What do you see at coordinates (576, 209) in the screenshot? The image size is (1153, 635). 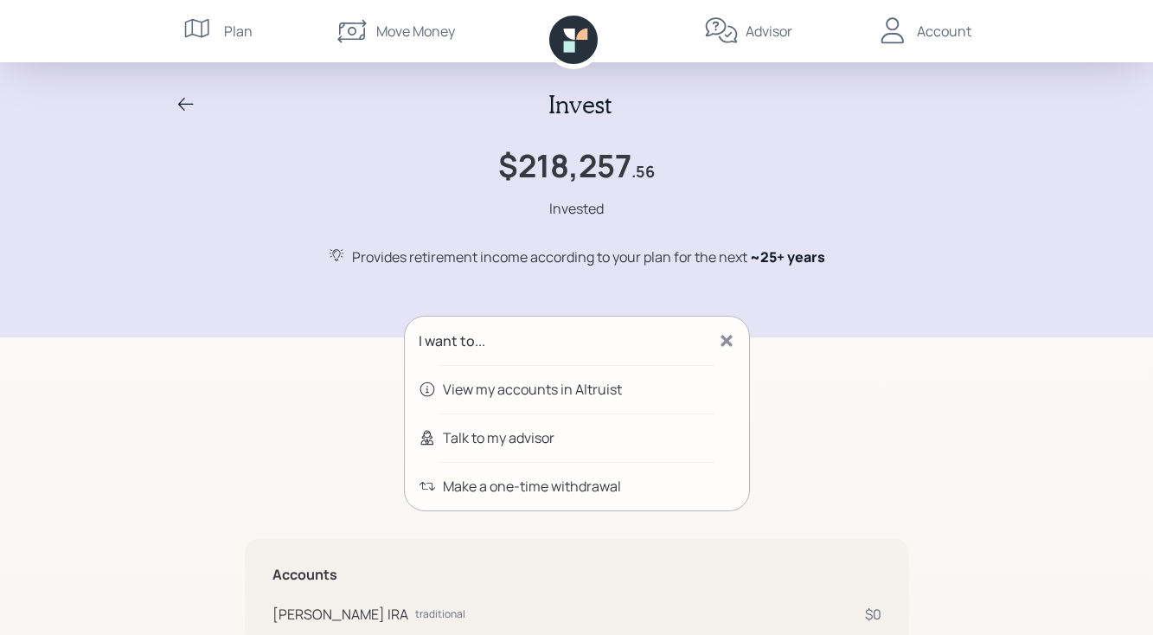 I see `div: Invested` at bounding box center [576, 209].